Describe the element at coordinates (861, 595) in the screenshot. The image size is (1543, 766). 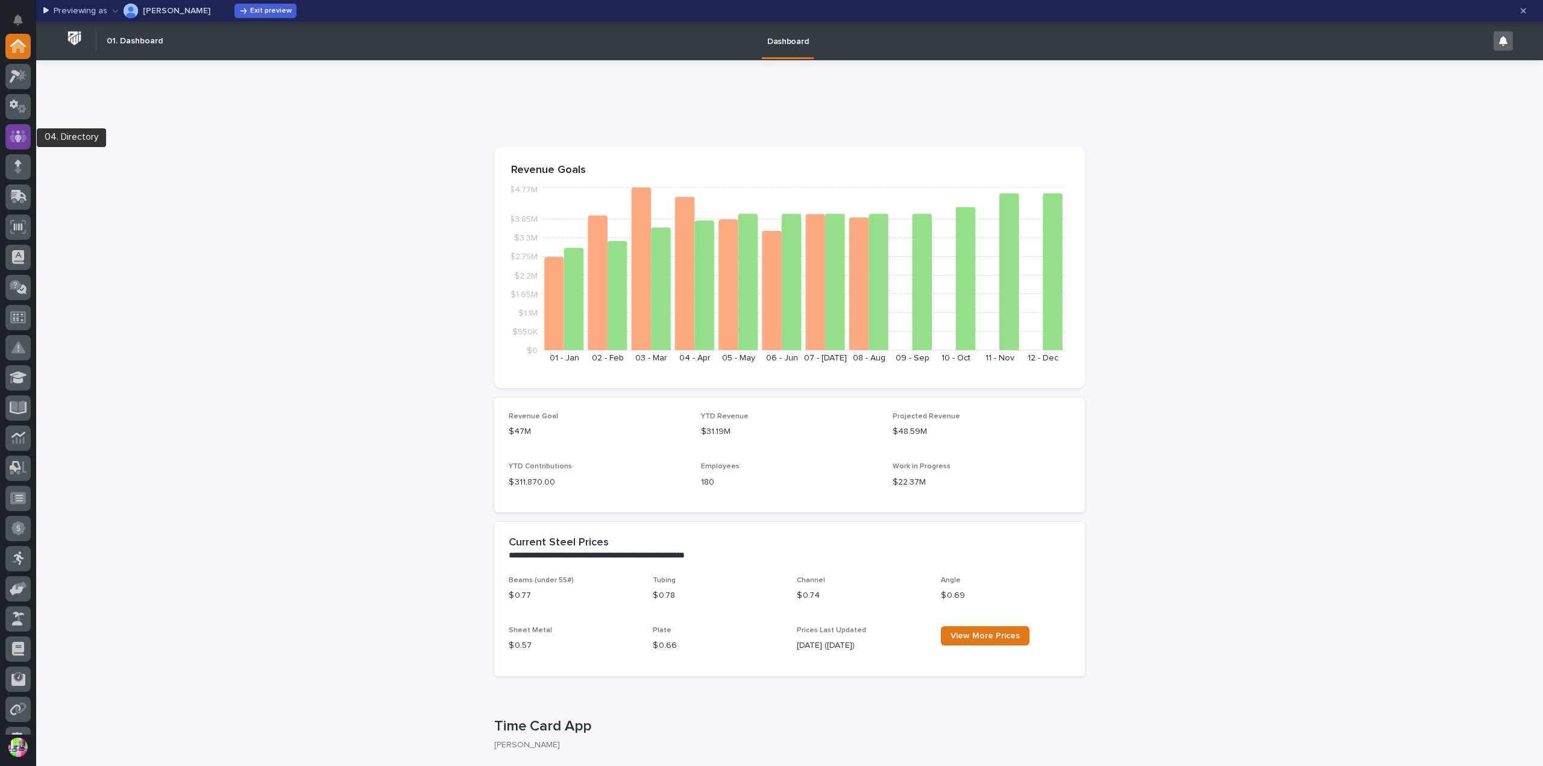
I see `p: $ 0.74` at that location.